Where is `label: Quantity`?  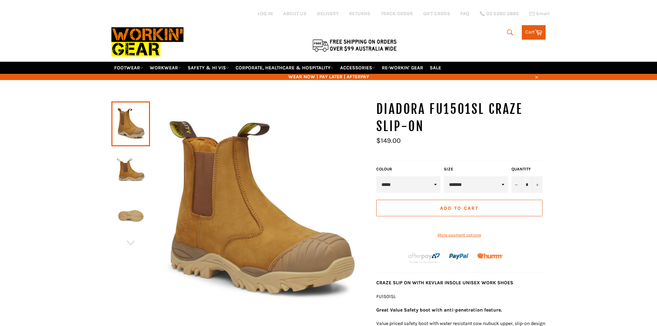 label: Quantity is located at coordinates (527, 169).